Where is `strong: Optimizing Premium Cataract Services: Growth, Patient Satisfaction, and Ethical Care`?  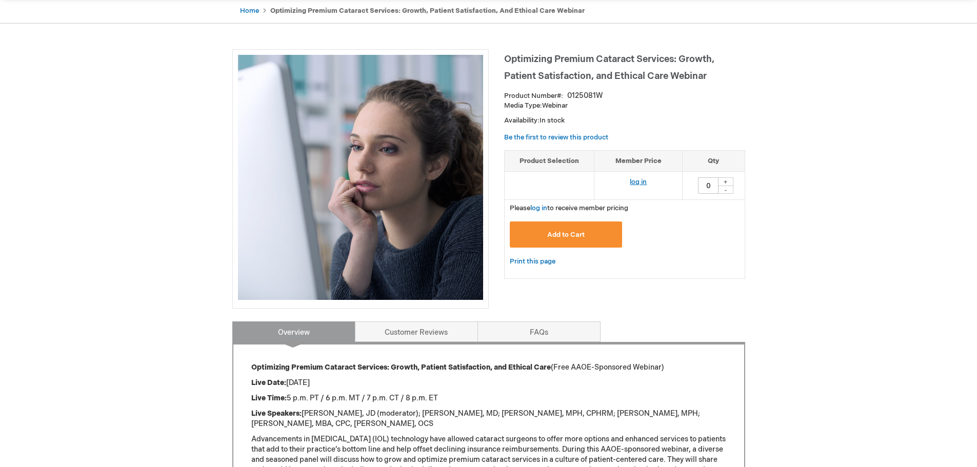
strong: Optimizing Premium Cataract Services: Growth, Patient Satisfaction, and Ethical Care is located at coordinates (401, 367).